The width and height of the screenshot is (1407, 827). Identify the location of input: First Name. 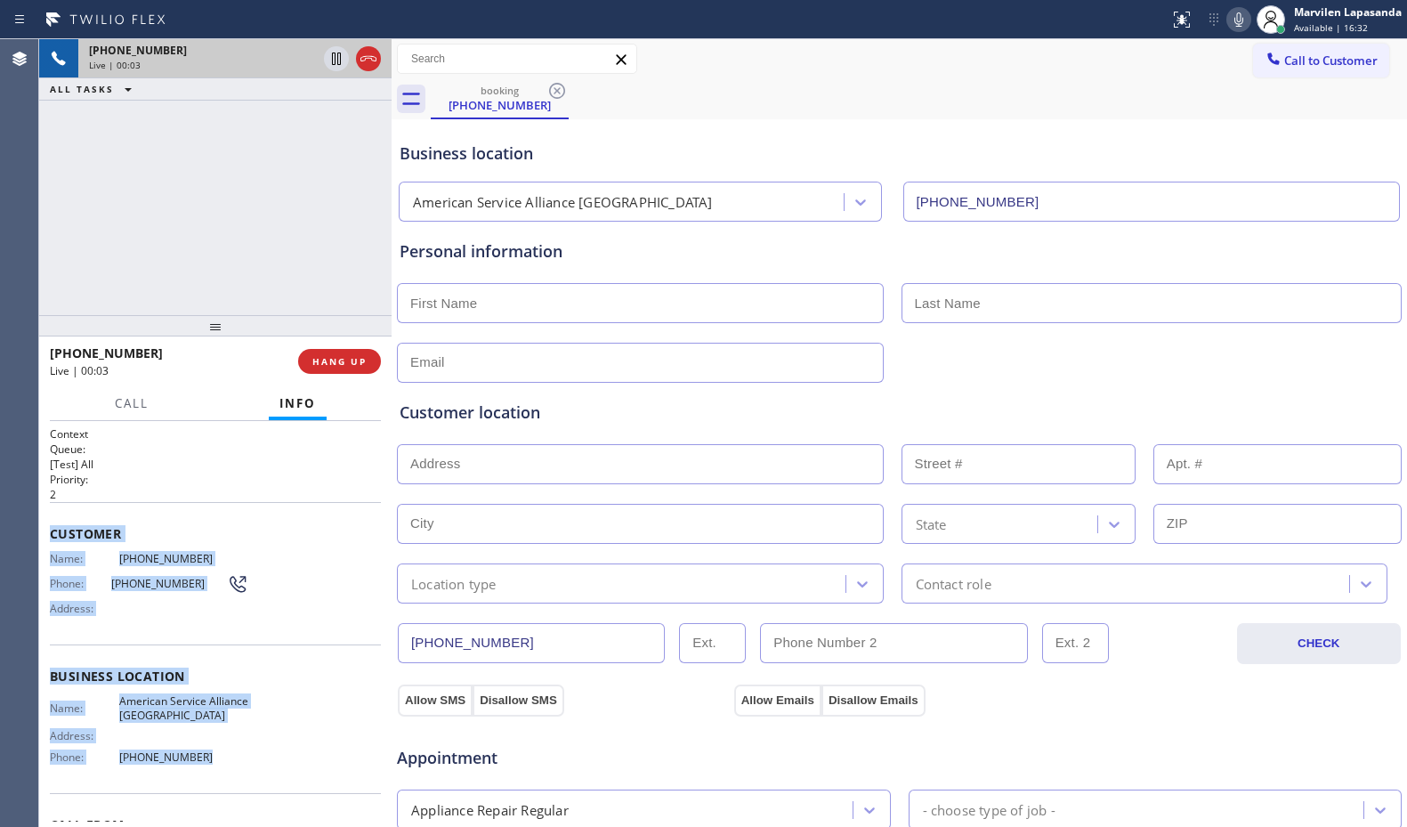
(640, 303).